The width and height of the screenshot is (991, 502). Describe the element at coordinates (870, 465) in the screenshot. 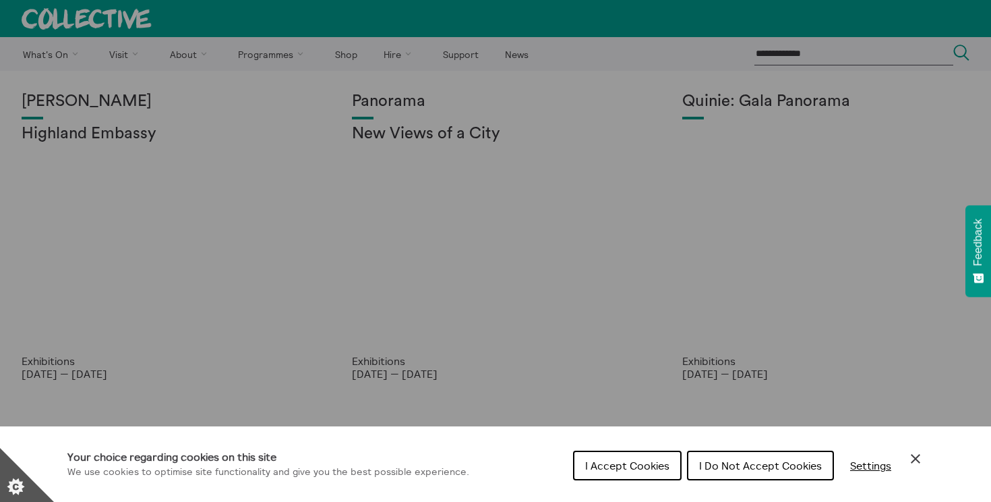

I see `span: Settings` at that location.